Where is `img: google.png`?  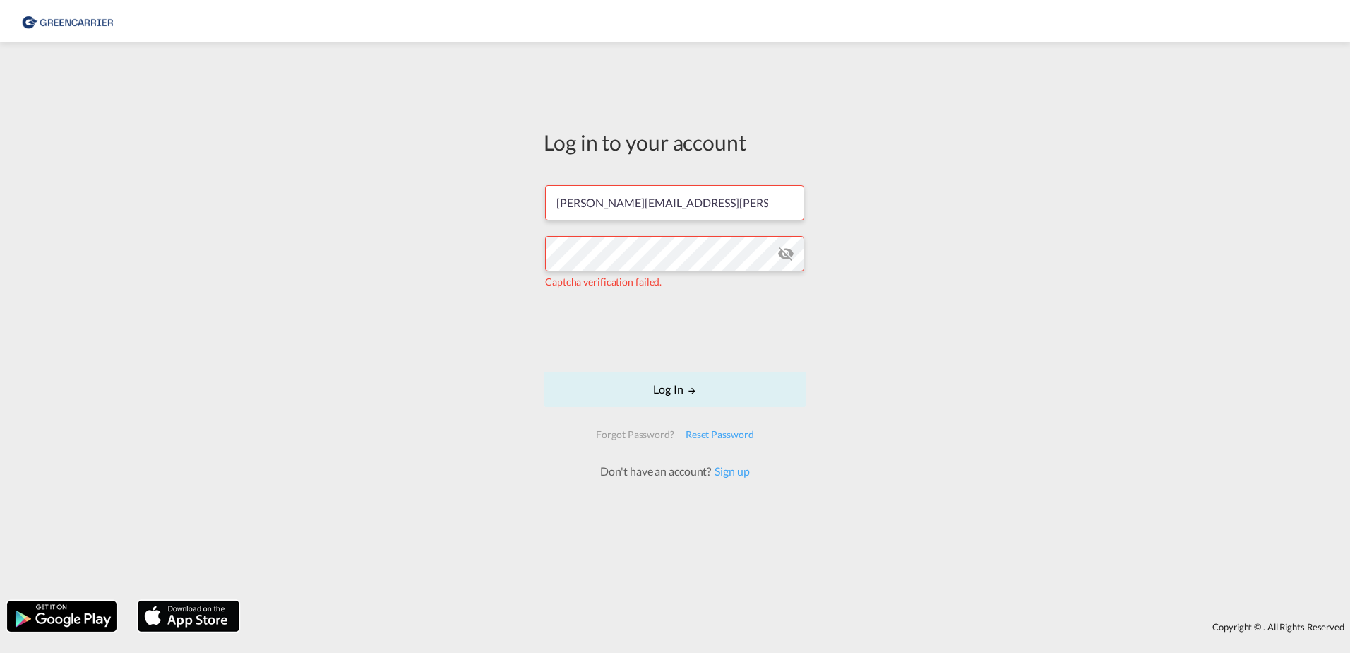
img: google.png is located at coordinates (61, 616).